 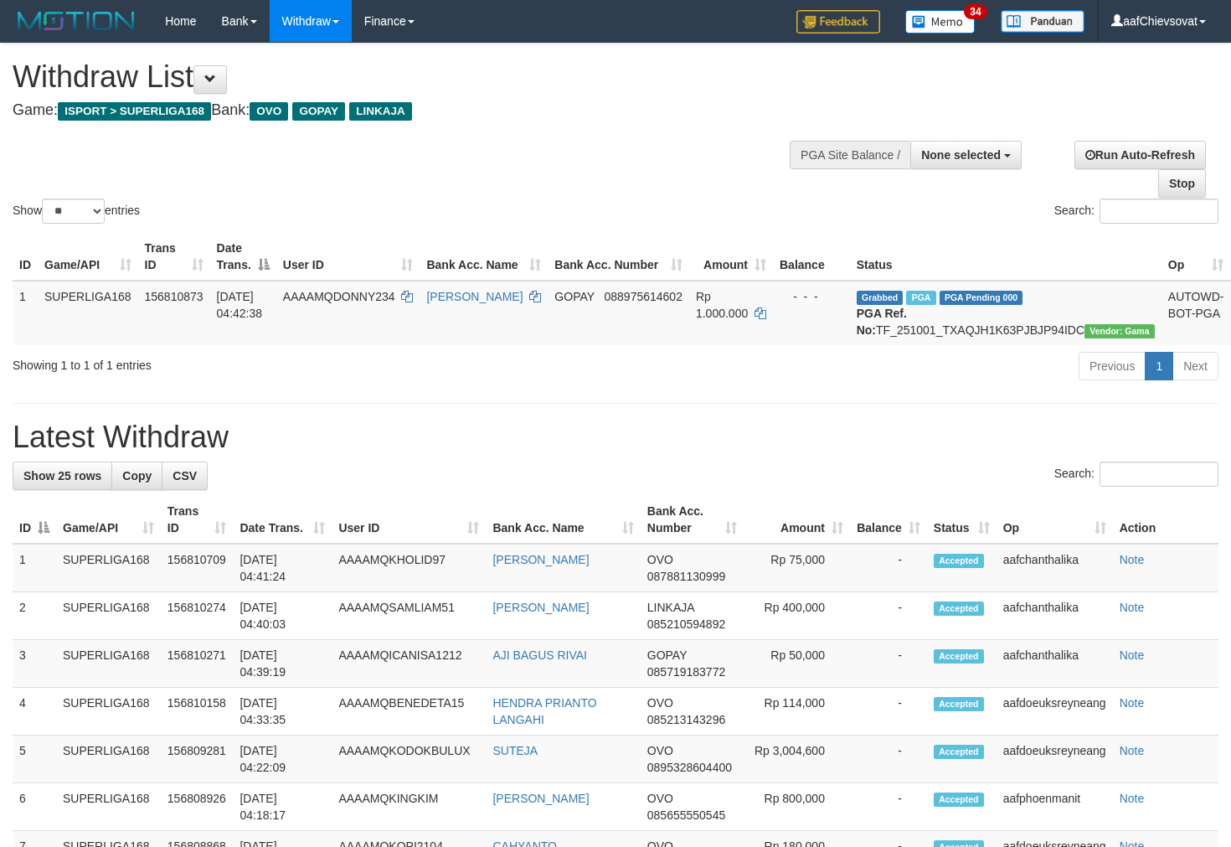 What do you see at coordinates (1006, 312) in the screenshot?
I see `td: TF_251001_TXAQJH1K63PJBJP94IDC` at bounding box center [1006, 312].